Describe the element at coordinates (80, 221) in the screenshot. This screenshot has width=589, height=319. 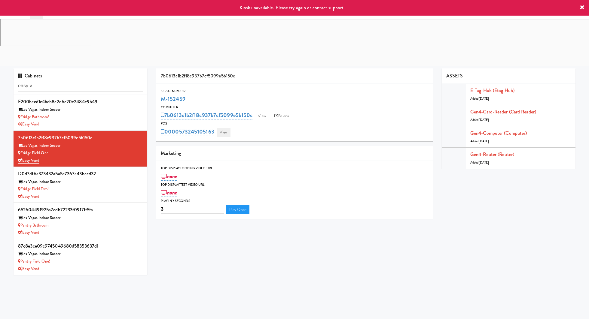
I see `li: 652604491925a7cdb72233f0917ff5faLas Vegas Indoor Soccer Pantry Bathroom!Easy Vend` at that location.